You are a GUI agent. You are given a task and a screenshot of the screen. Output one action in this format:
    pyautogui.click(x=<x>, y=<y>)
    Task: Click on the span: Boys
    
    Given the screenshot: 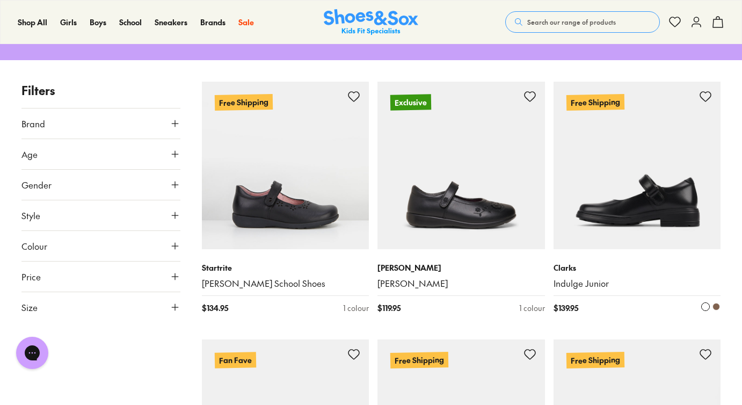 What is the action you would take?
    pyautogui.click(x=98, y=22)
    